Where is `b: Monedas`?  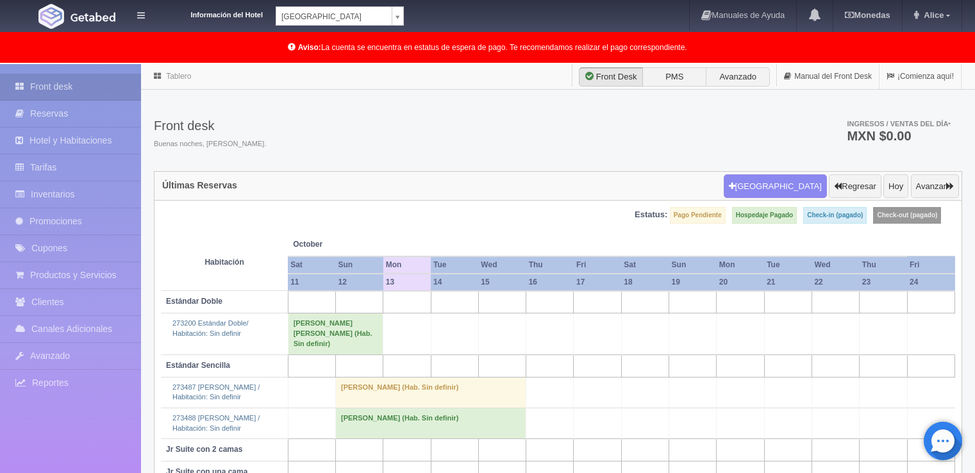 b: Monedas is located at coordinates (868, 15).